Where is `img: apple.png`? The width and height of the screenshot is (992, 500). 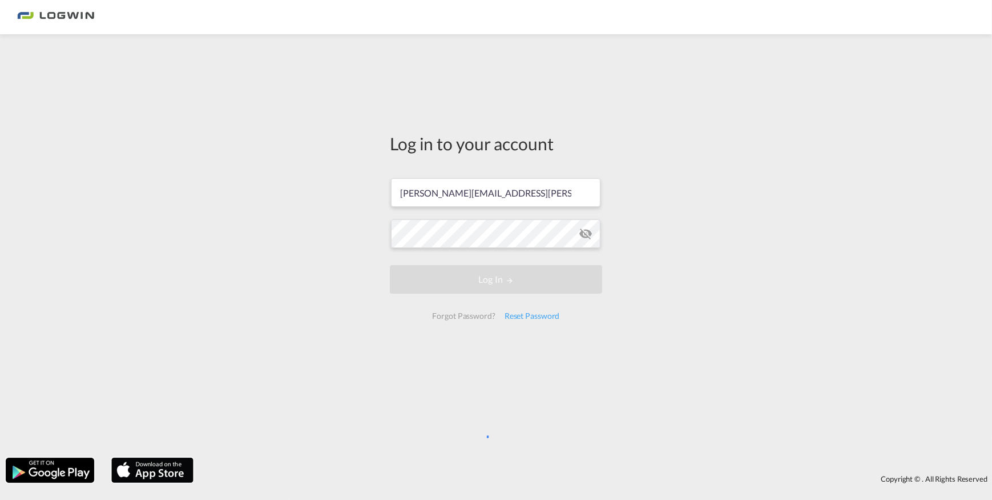
img: apple.png is located at coordinates (152, 470).